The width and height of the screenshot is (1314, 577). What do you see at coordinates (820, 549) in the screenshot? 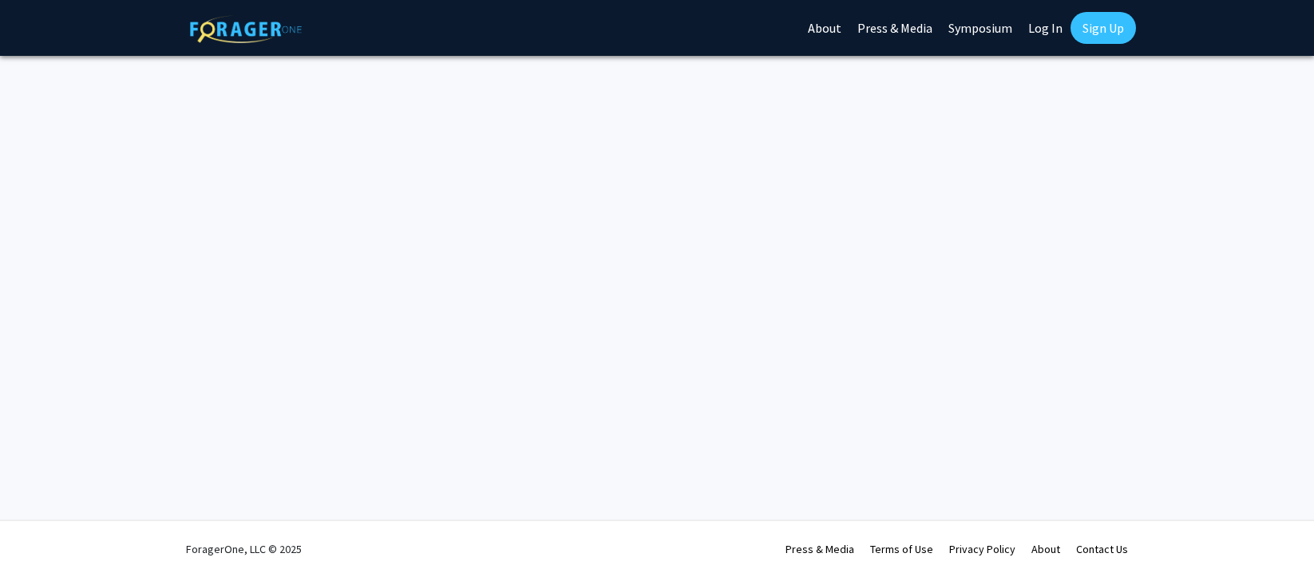
I see `a: Press & Media` at bounding box center [820, 549].